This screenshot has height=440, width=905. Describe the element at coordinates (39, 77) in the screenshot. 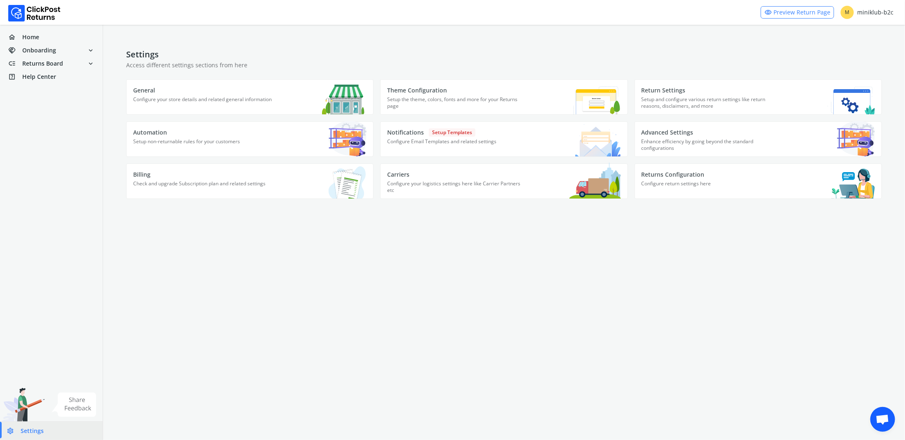

I see `span: Help Center` at that location.